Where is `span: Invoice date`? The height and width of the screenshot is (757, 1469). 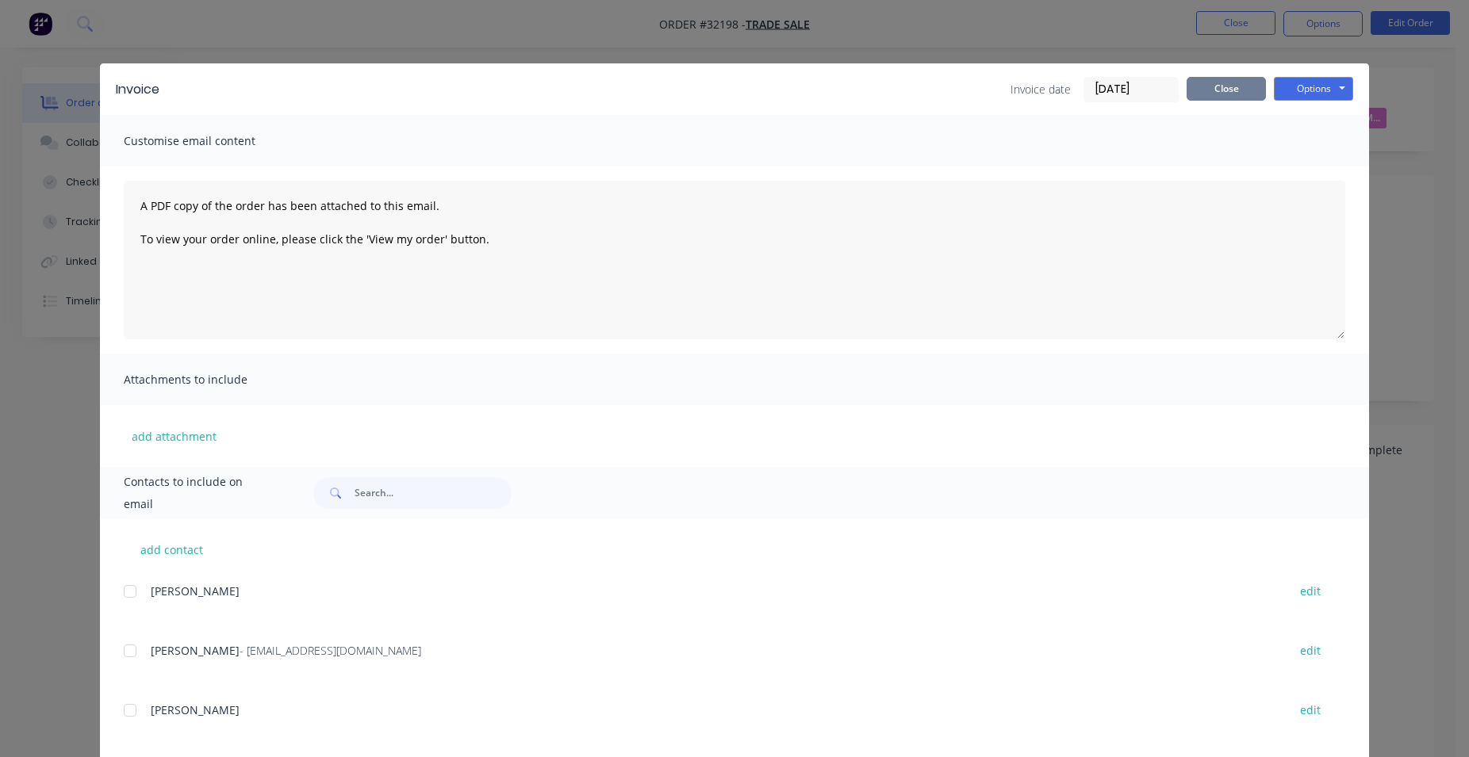
span: Invoice date is located at coordinates (1041, 89).